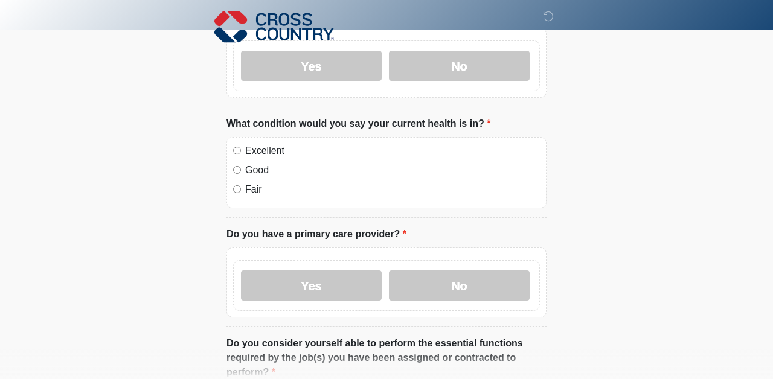 The width and height of the screenshot is (773, 379). I want to click on label: Fair, so click(392, 190).